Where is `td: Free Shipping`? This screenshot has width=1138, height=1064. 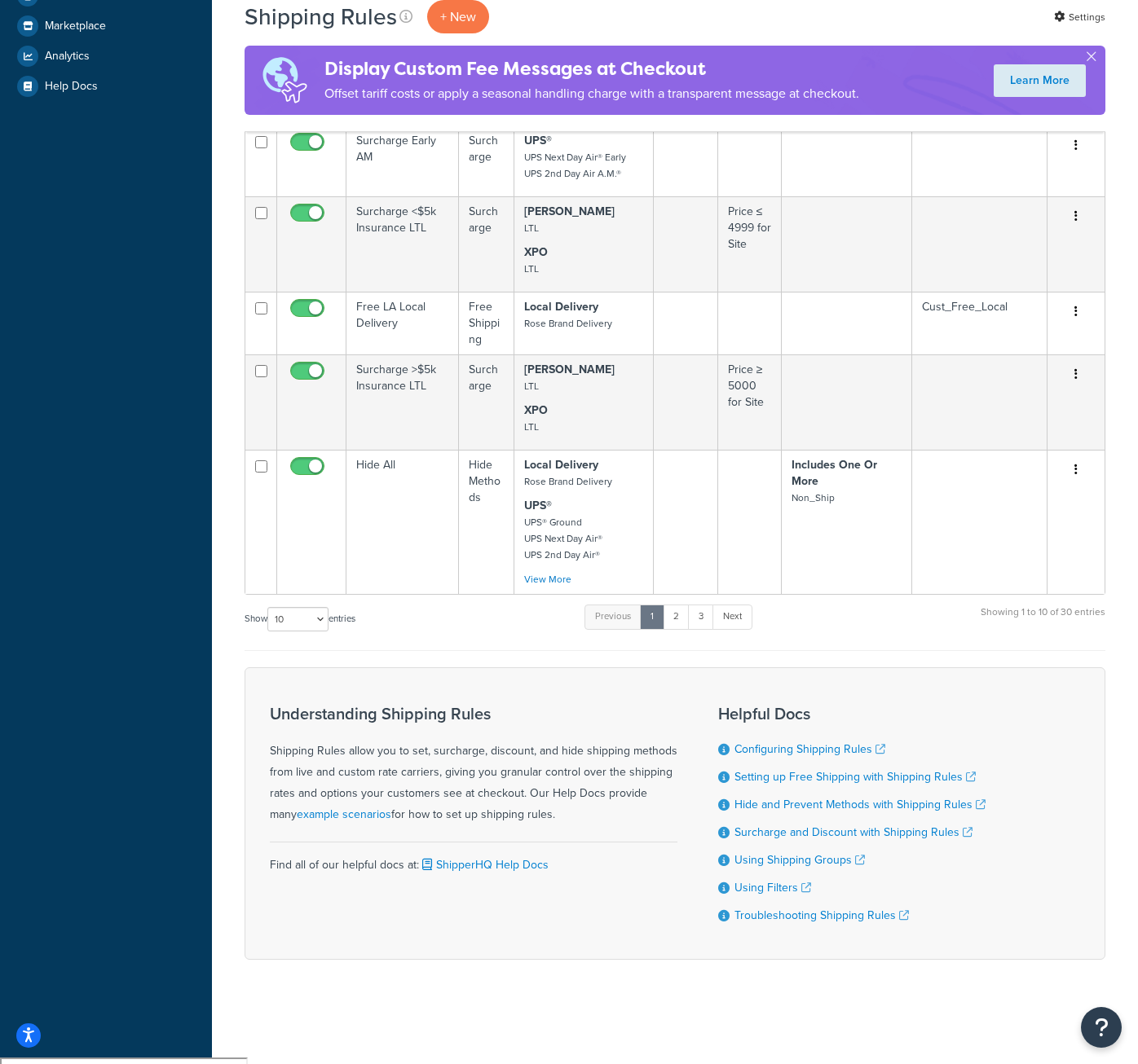
td: Free Shipping is located at coordinates (487, 322).